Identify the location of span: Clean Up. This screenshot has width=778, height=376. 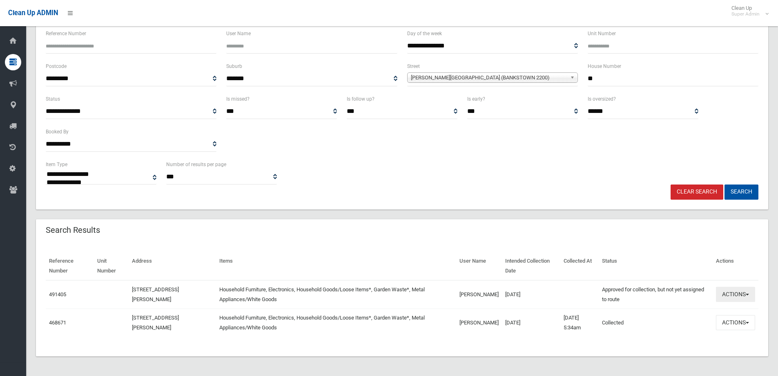
(748, 11).